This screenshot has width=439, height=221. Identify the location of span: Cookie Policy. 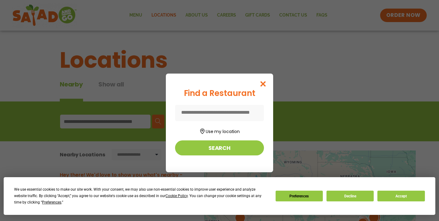
(177, 196).